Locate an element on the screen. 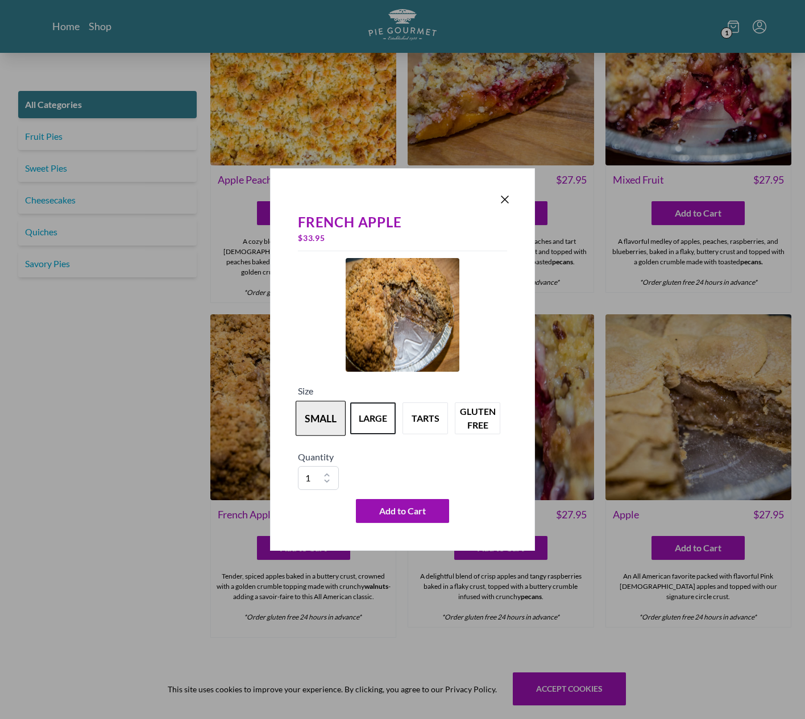 The image size is (805, 719). a: Product Image is located at coordinates (403, 317).